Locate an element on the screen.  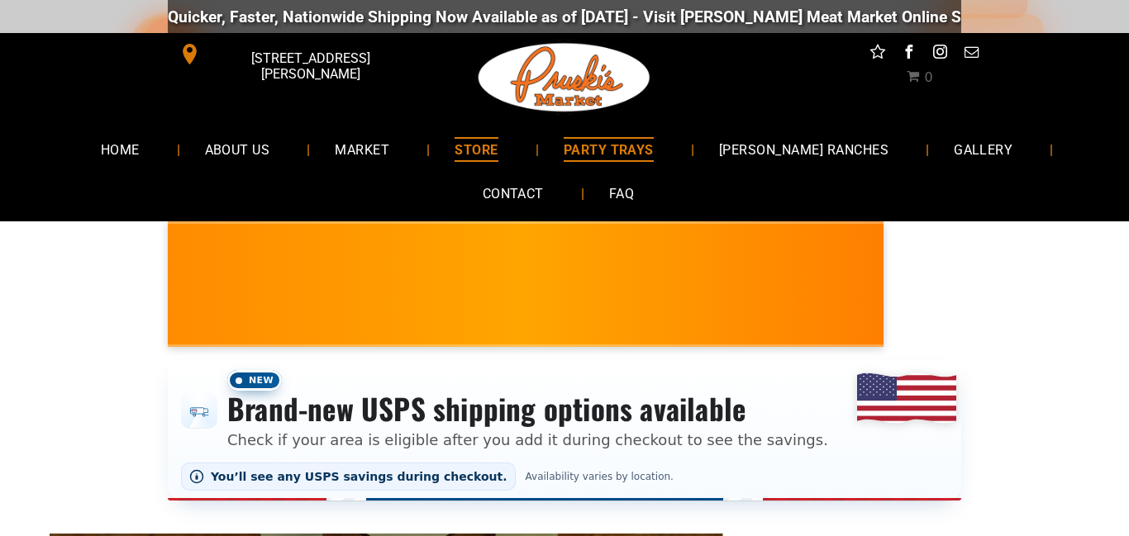
img: Pruski-s+Market+HQ+Logo2-1920w.png is located at coordinates (565, 78).